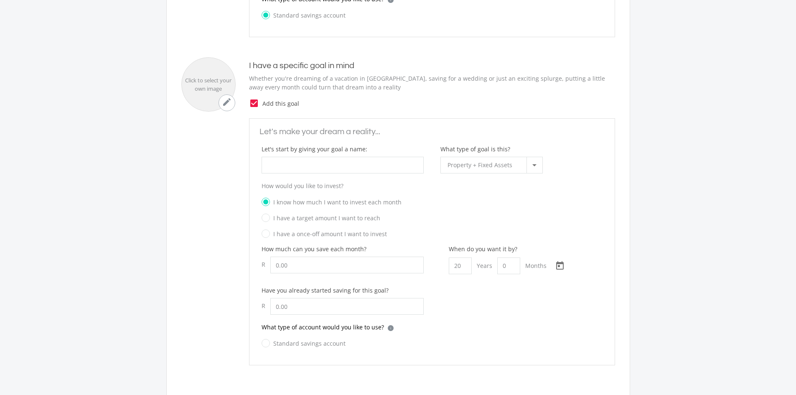  What do you see at coordinates (509, 266) in the screenshot?
I see `input: Months` at bounding box center [509, 266].